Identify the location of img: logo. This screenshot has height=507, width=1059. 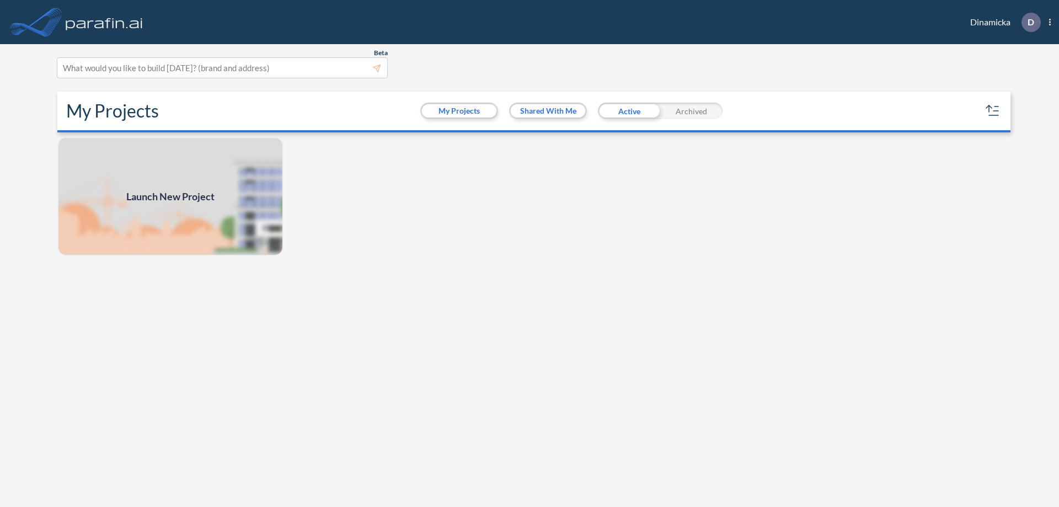
(104, 22).